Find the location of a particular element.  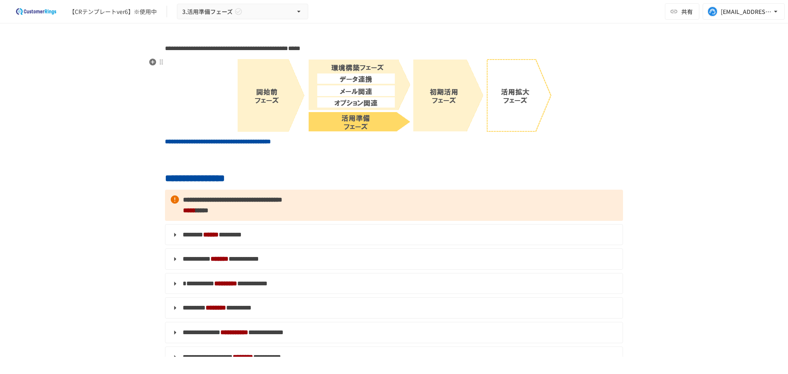

button: 共有 is located at coordinates (682, 11).